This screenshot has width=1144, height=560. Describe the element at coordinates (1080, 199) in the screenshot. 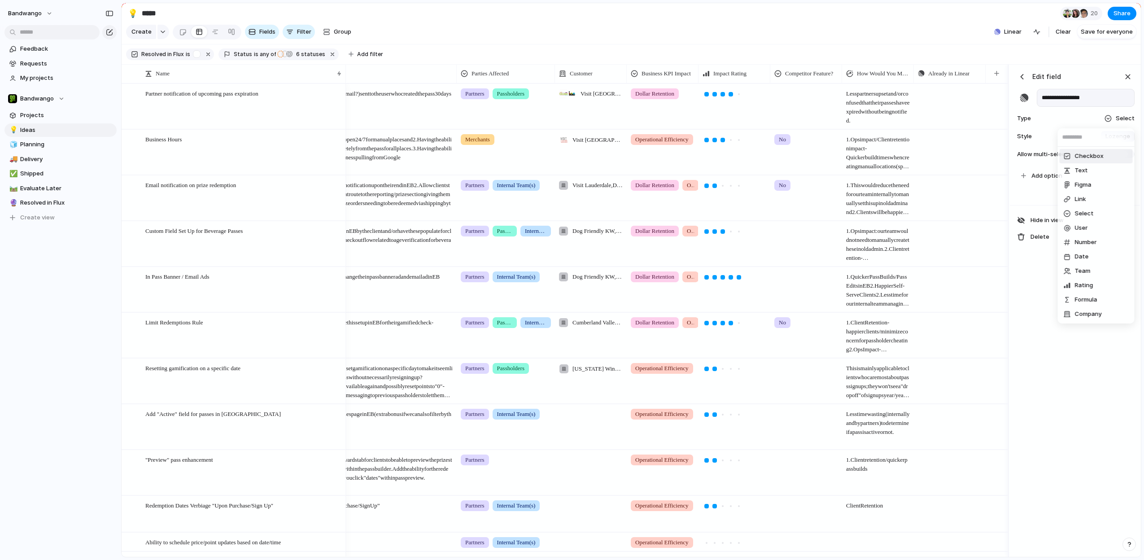

I see `span: Link` at that location.